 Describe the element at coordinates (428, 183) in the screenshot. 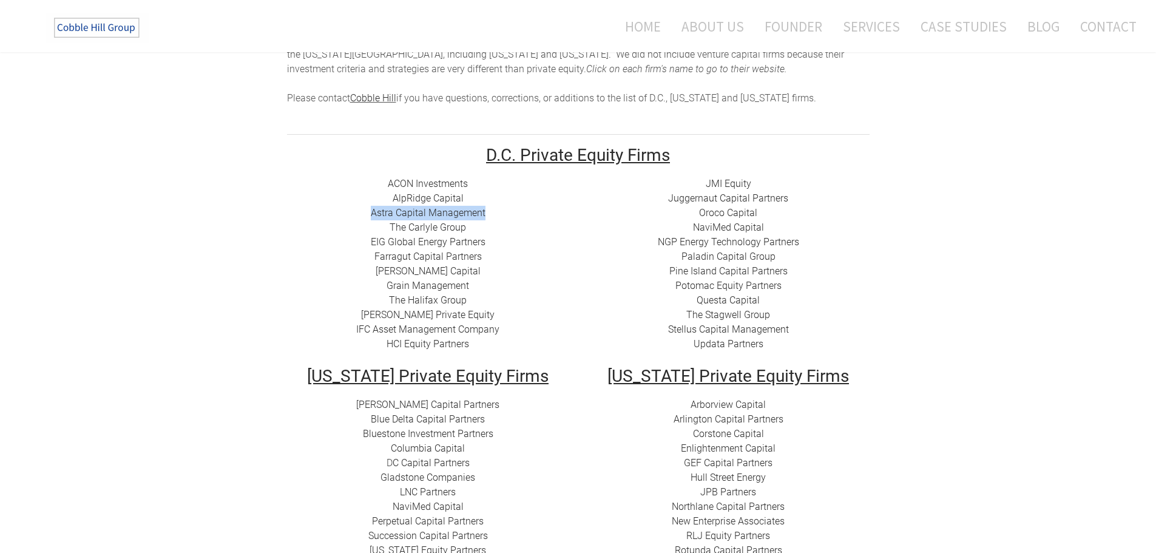

I see `a: ACON Investments` at that location.